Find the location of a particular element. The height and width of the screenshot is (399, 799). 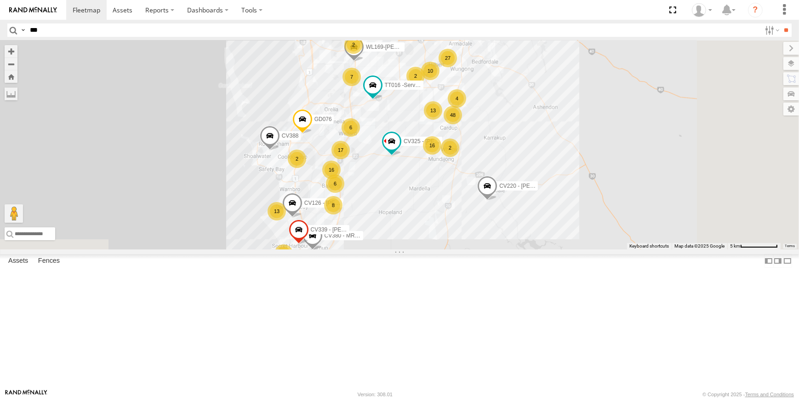

label: Search Filter Options is located at coordinates (771, 30).